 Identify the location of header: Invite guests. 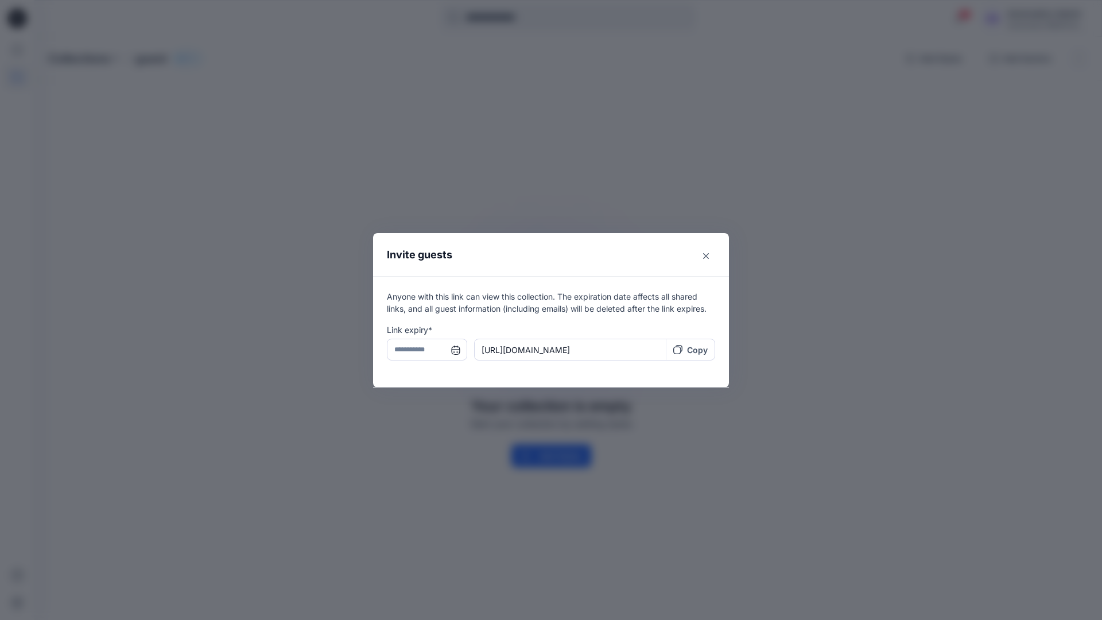
(551, 254).